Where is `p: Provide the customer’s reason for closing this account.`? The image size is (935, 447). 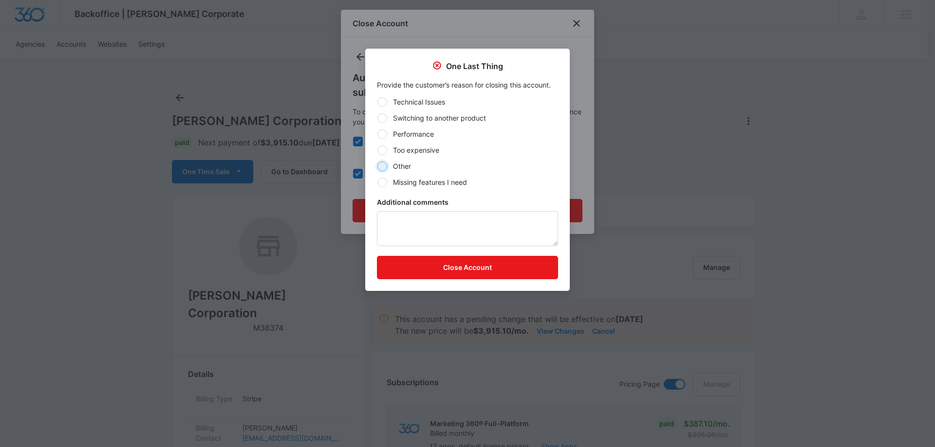
p: Provide the customer’s reason for closing this account. is located at coordinates (467, 85).